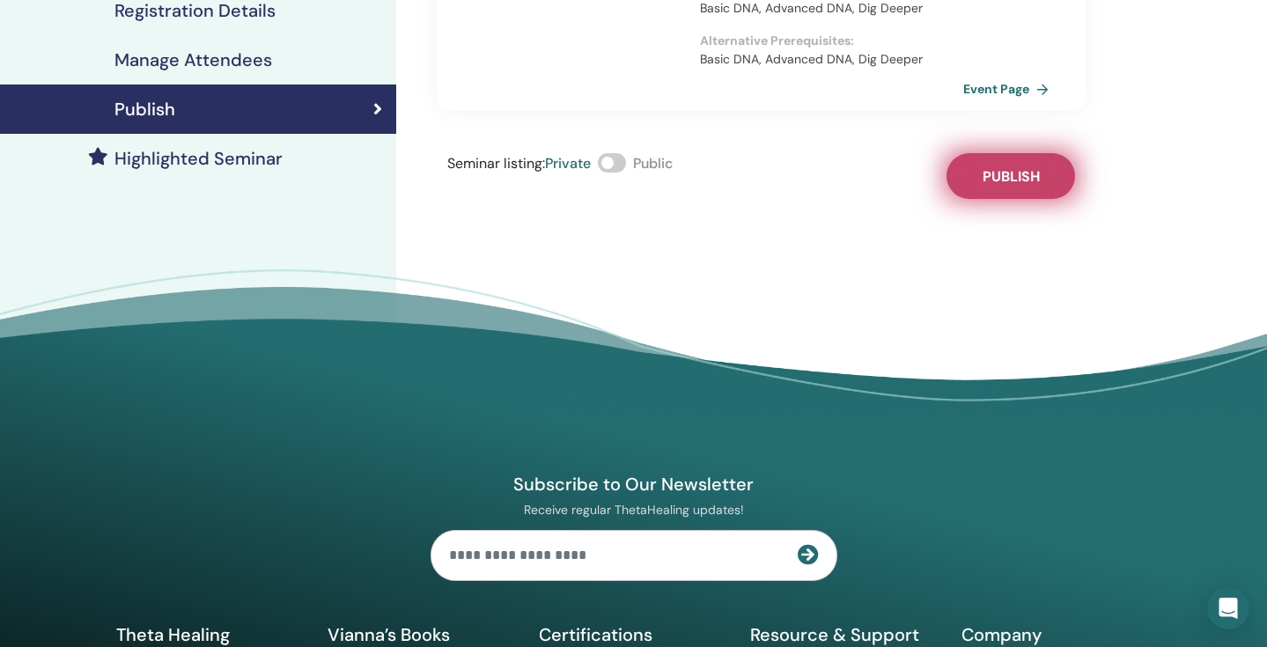  I want to click on div: Open Intercom Messenger, so click(1228, 608).